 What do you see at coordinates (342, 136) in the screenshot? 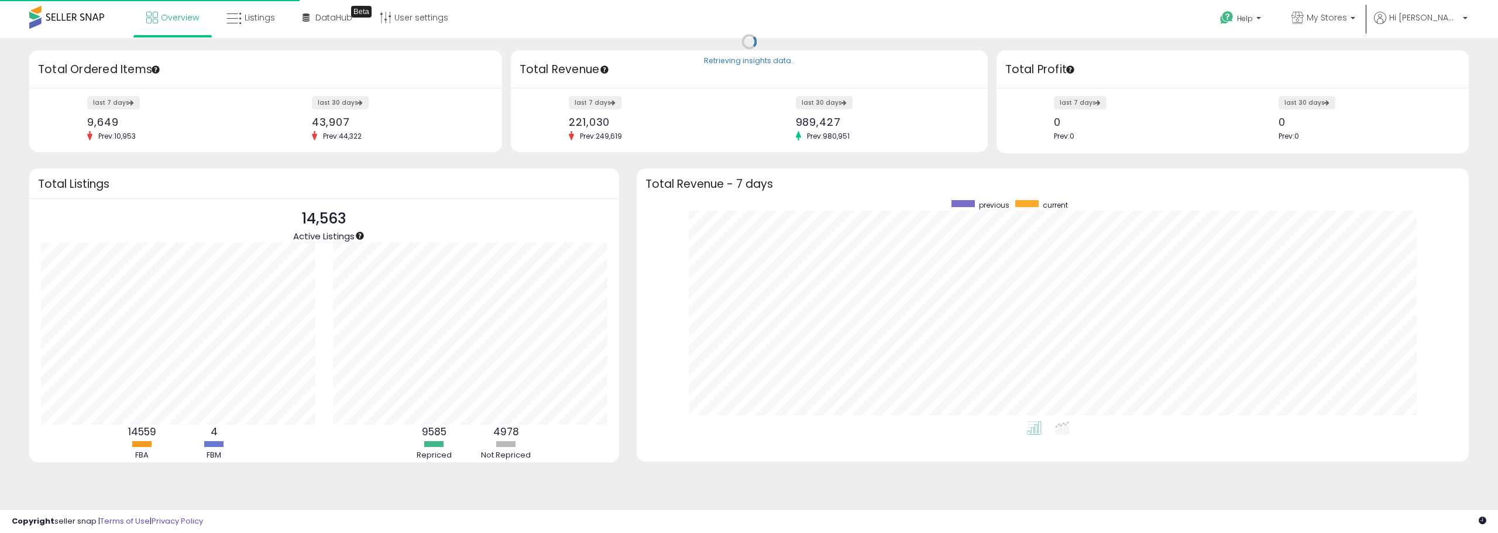
I see `span: Prev: 44,322` at bounding box center [342, 136].